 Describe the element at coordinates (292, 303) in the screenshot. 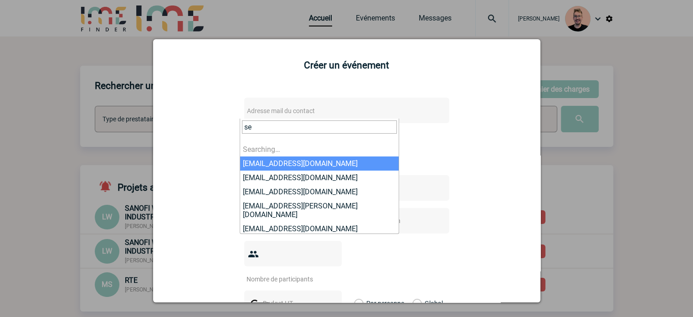

I see `input: Budget HT` at that location.